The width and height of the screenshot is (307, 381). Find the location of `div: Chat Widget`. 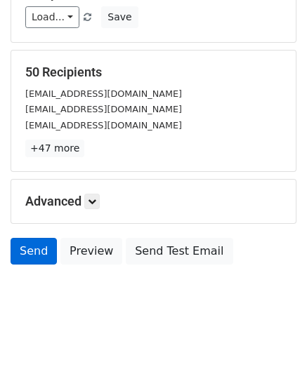

div: Chat Widget is located at coordinates (272, 347).